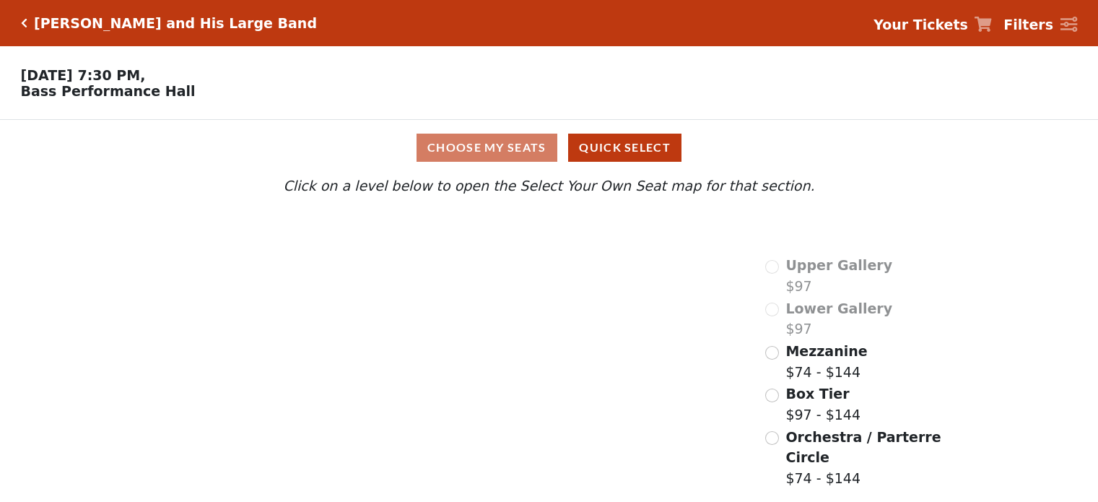  I want to click on span: Lower Gallery, so click(839, 308).